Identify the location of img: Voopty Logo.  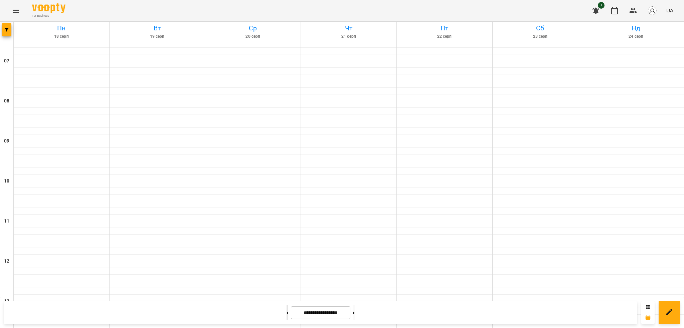
(49, 8).